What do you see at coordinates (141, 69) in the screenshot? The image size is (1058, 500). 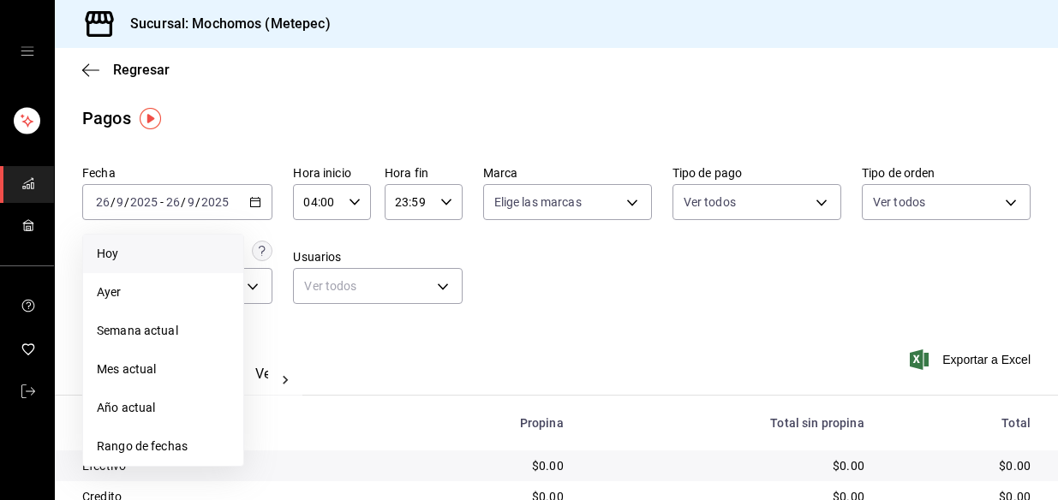 I see `span: Regresar` at bounding box center [141, 69].